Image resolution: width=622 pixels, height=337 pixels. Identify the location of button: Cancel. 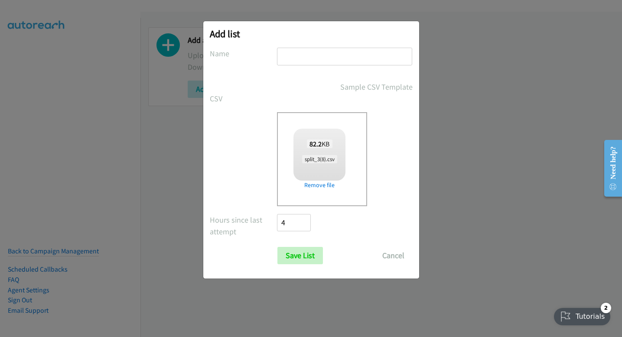
(393, 256).